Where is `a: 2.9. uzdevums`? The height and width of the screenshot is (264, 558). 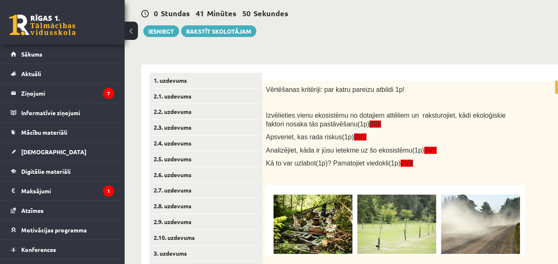 a: 2.9. uzdevums is located at coordinates (205, 221).